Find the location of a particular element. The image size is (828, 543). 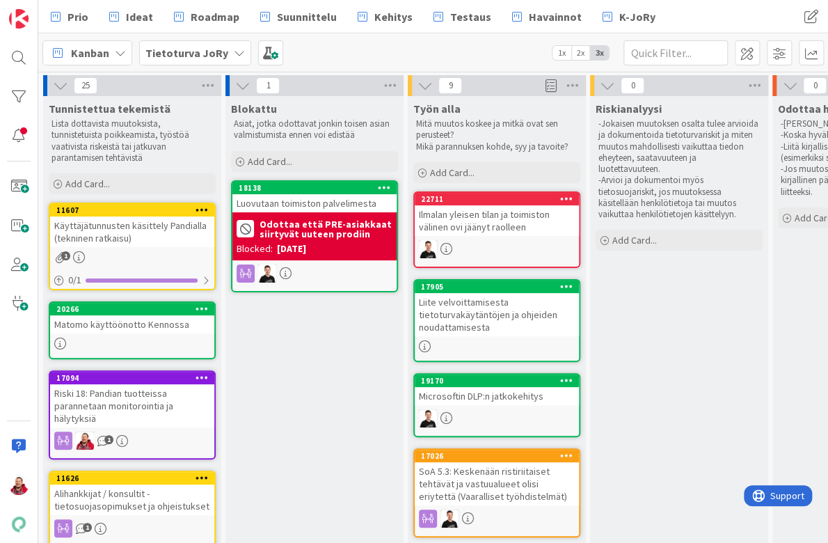

a: Kehitys is located at coordinates (385, 17).